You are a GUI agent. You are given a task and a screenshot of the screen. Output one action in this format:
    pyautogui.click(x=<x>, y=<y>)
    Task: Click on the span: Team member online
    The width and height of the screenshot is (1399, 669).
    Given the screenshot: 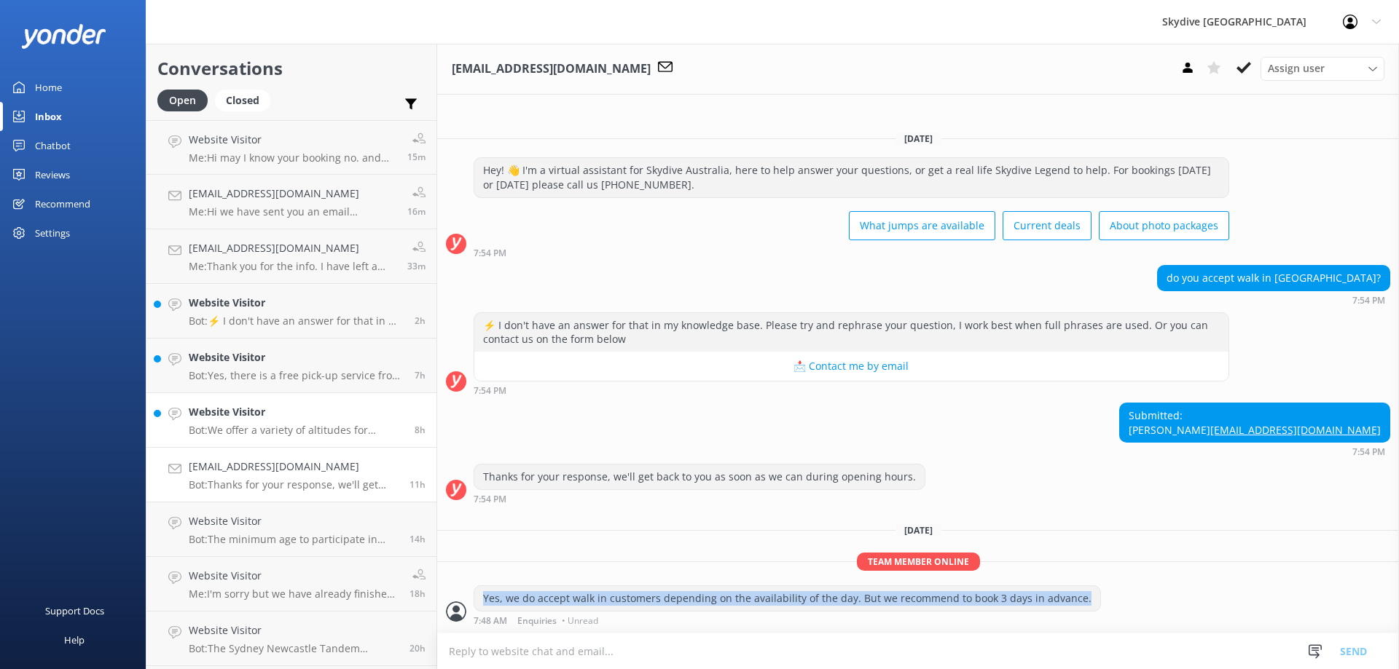 What is the action you would take?
    pyautogui.click(x=918, y=562)
    